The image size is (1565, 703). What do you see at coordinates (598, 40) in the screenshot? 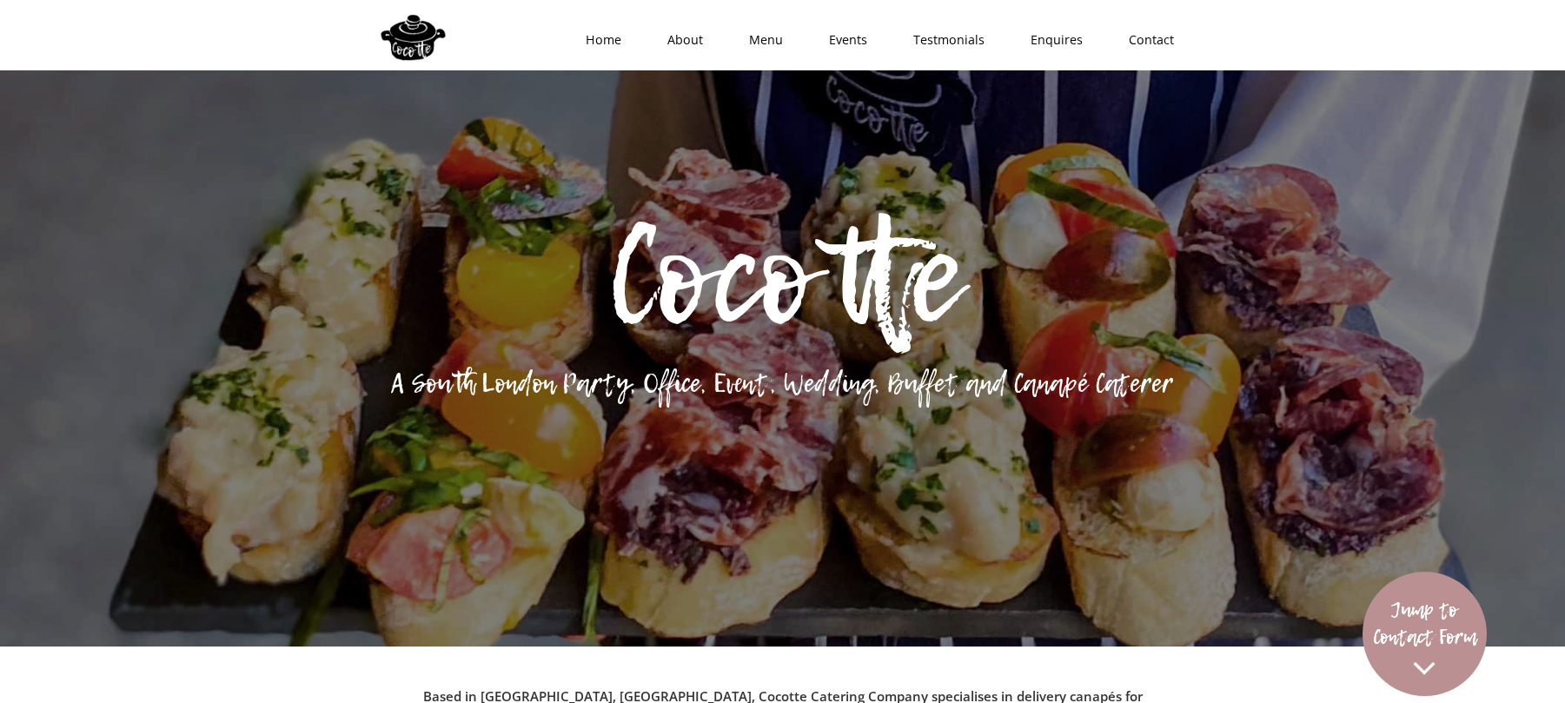
I see `a: Home` at bounding box center [598, 40].